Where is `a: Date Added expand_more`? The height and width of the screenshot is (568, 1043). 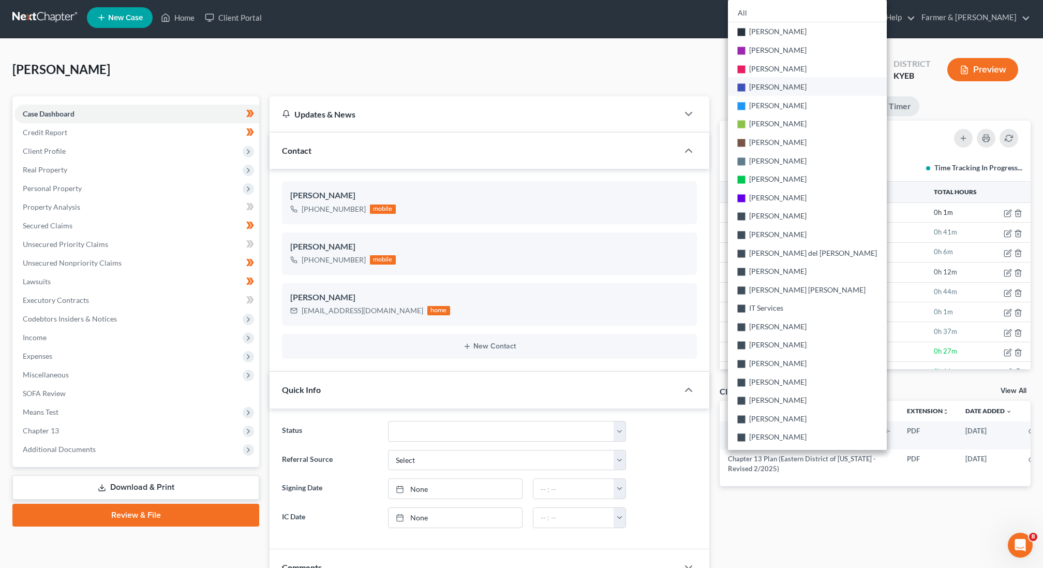 a: Date Added expand_more is located at coordinates (989, 410).